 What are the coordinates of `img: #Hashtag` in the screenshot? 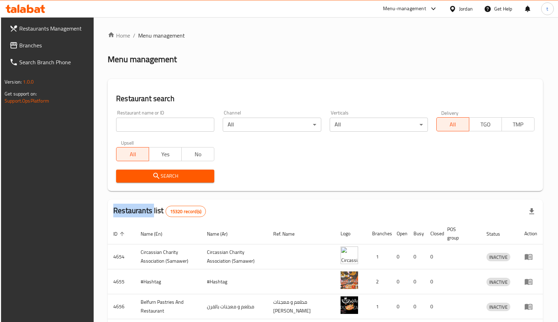 It's located at (349, 280).